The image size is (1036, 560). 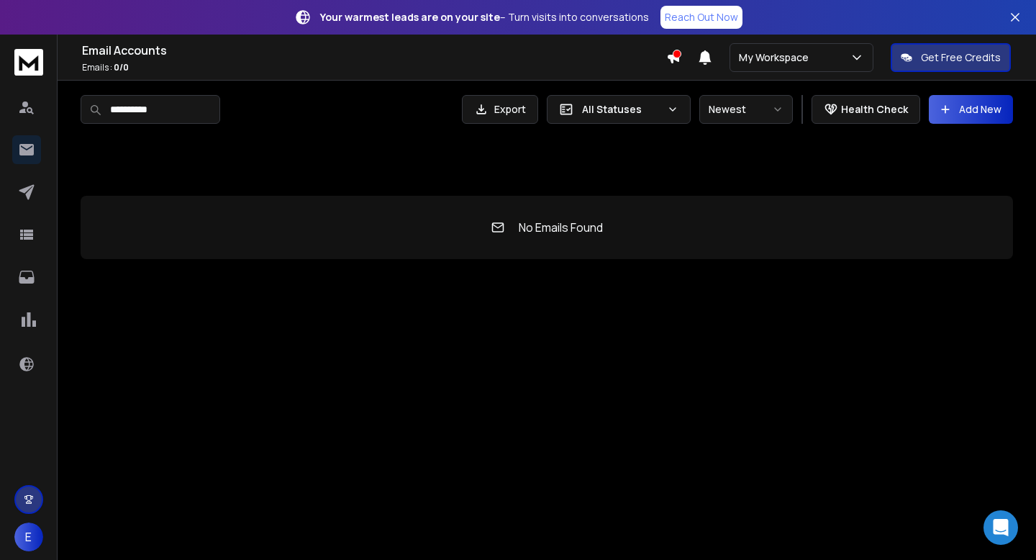 What do you see at coordinates (29, 537) in the screenshot?
I see `span: E` at bounding box center [29, 537].